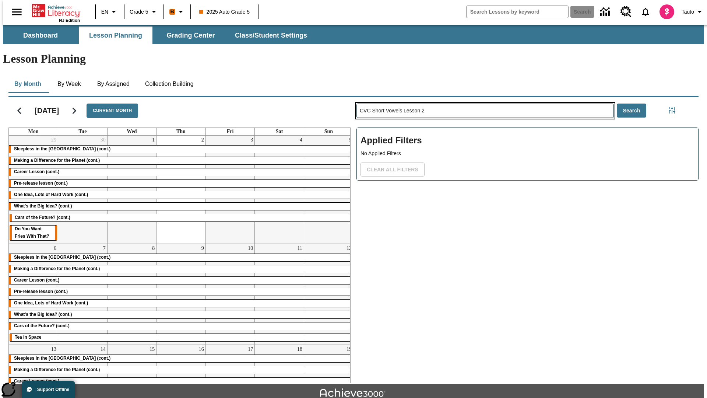 The height and width of the screenshot is (398, 707). Describe the element at coordinates (113, 84) in the screenshot. I see `button: By Assigned` at that location.